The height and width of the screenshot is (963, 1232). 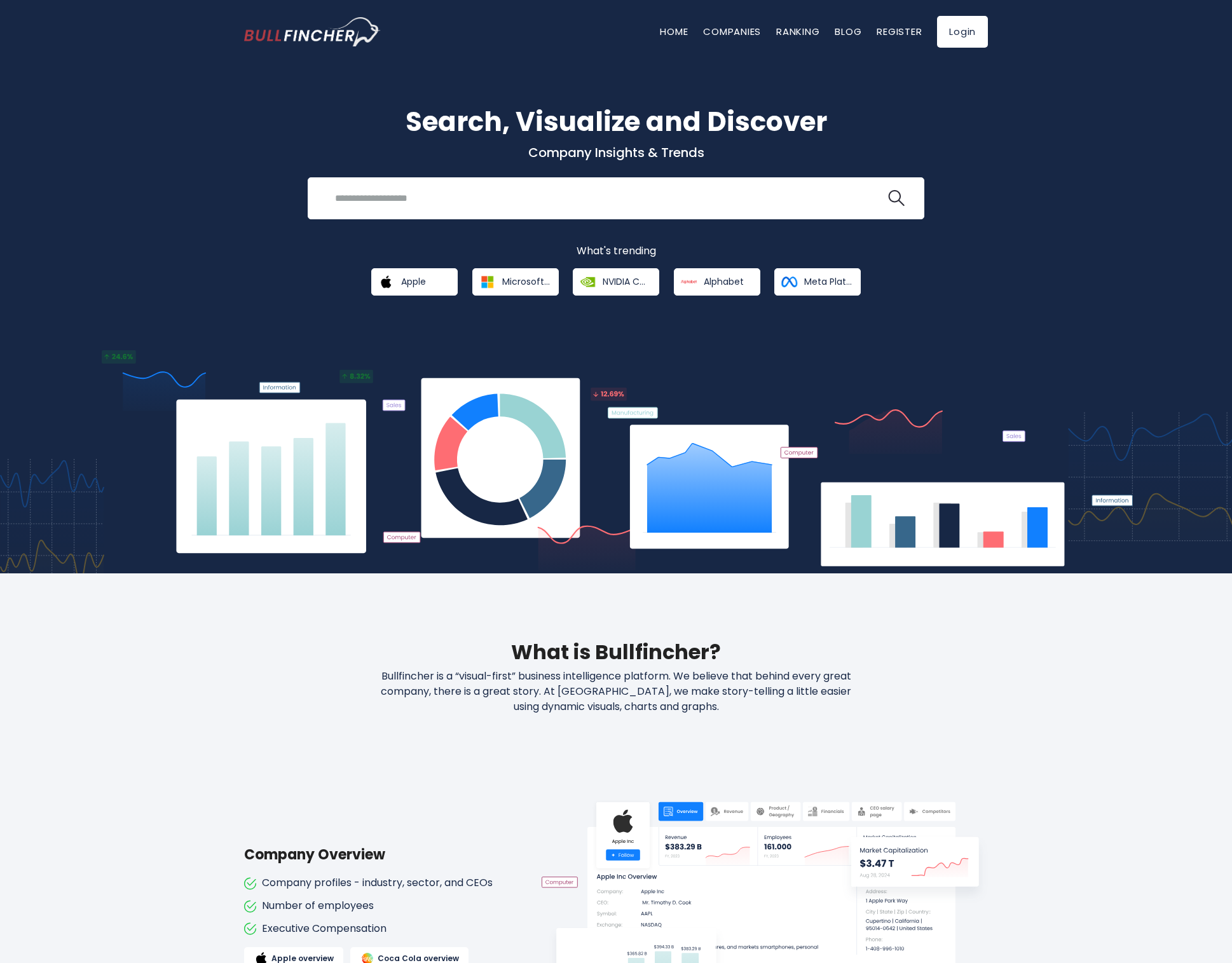 I want to click on a: Alphabet, so click(x=717, y=281).